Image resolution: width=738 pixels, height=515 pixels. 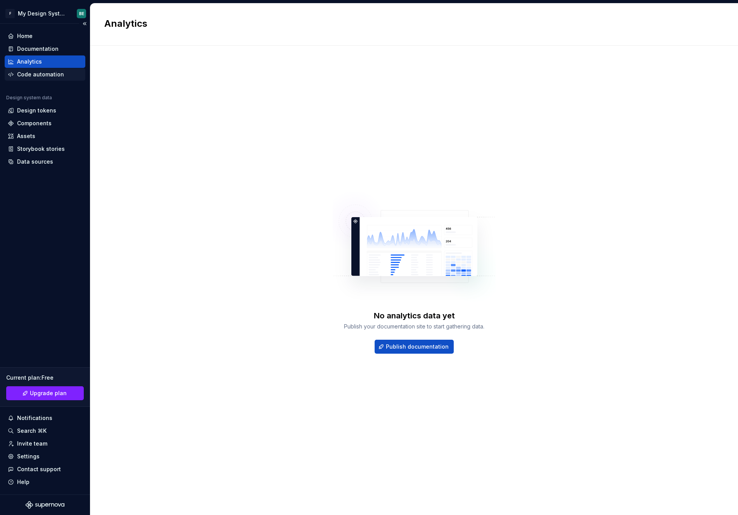 I want to click on div: Code automation, so click(x=40, y=74).